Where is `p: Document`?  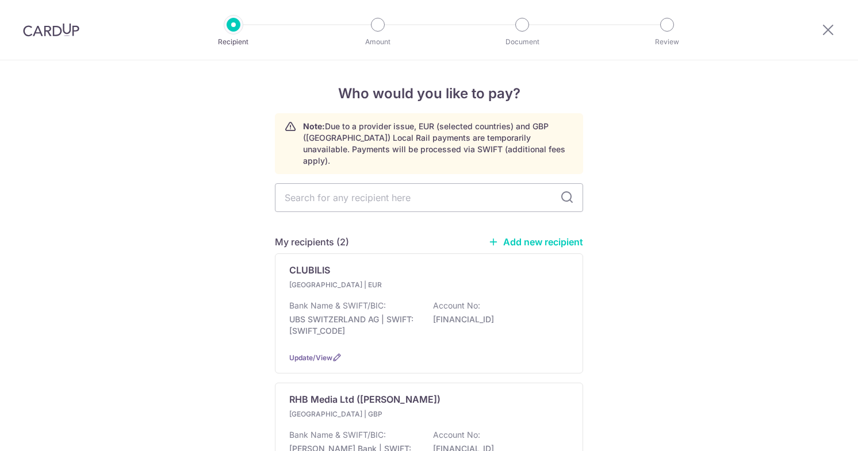 p: Document is located at coordinates (522, 42).